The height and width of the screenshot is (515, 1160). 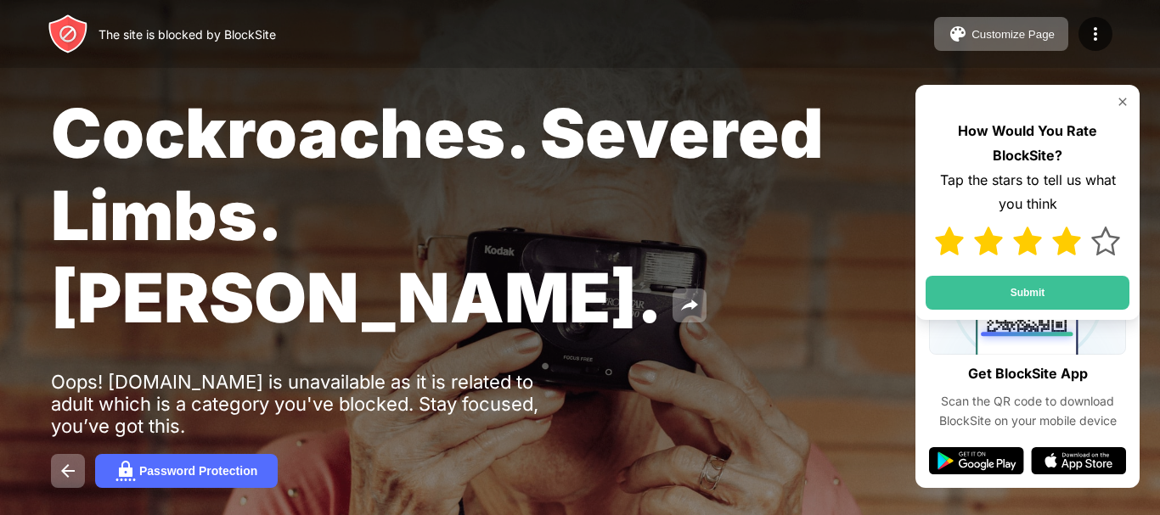 What do you see at coordinates (1105, 241) in the screenshot?
I see `img: star.svg` at bounding box center [1105, 241].